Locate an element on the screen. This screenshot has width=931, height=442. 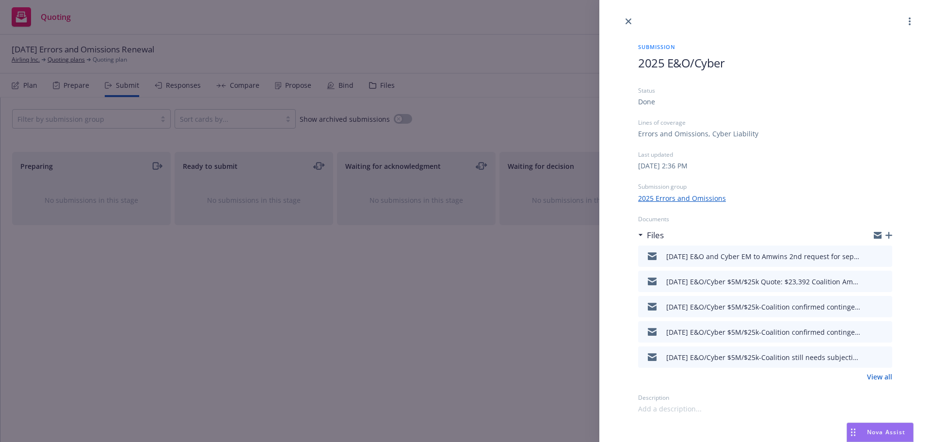
span: Nova Assist is located at coordinates (885, 431).